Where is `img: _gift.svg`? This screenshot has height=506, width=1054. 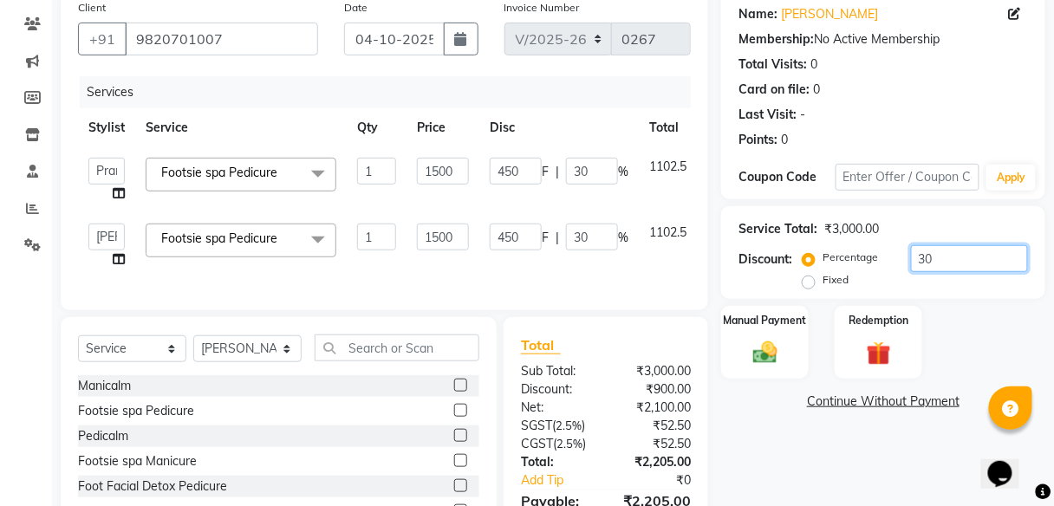
img: _gift.svg is located at coordinates (879, 354).